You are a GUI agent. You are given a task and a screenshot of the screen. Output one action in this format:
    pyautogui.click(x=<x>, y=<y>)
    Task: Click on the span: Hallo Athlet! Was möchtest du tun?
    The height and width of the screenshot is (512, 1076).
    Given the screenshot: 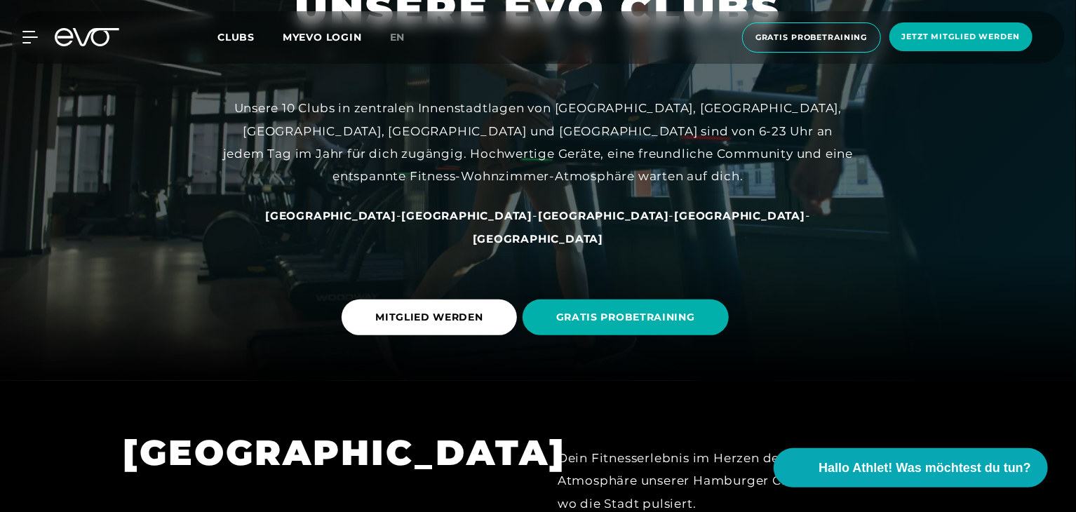 What is the action you would take?
    pyautogui.click(x=925, y=468)
    